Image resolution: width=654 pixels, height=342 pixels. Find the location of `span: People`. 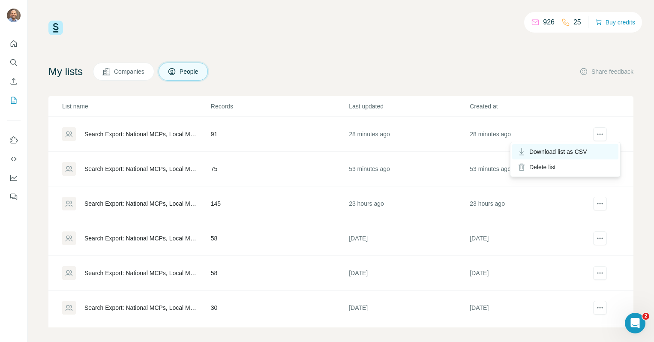

span: People is located at coordinates (189, 72).